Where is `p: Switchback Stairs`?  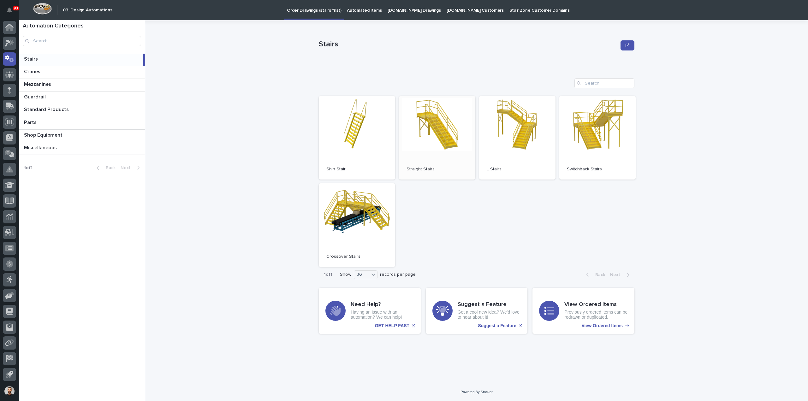 p: Switchback Stairs is located at coordinates (598, 169).